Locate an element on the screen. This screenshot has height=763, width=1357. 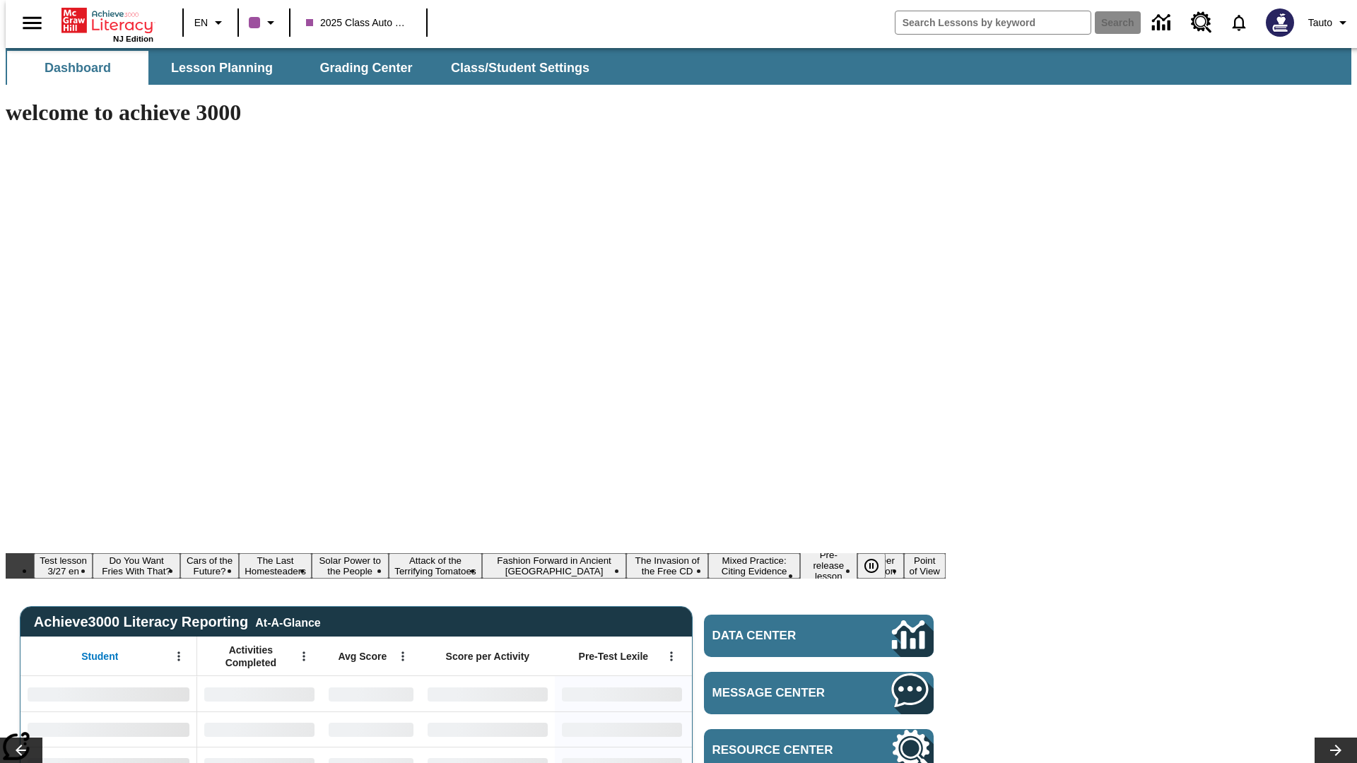
span: Resource Center is located at coordinates (781, 750).